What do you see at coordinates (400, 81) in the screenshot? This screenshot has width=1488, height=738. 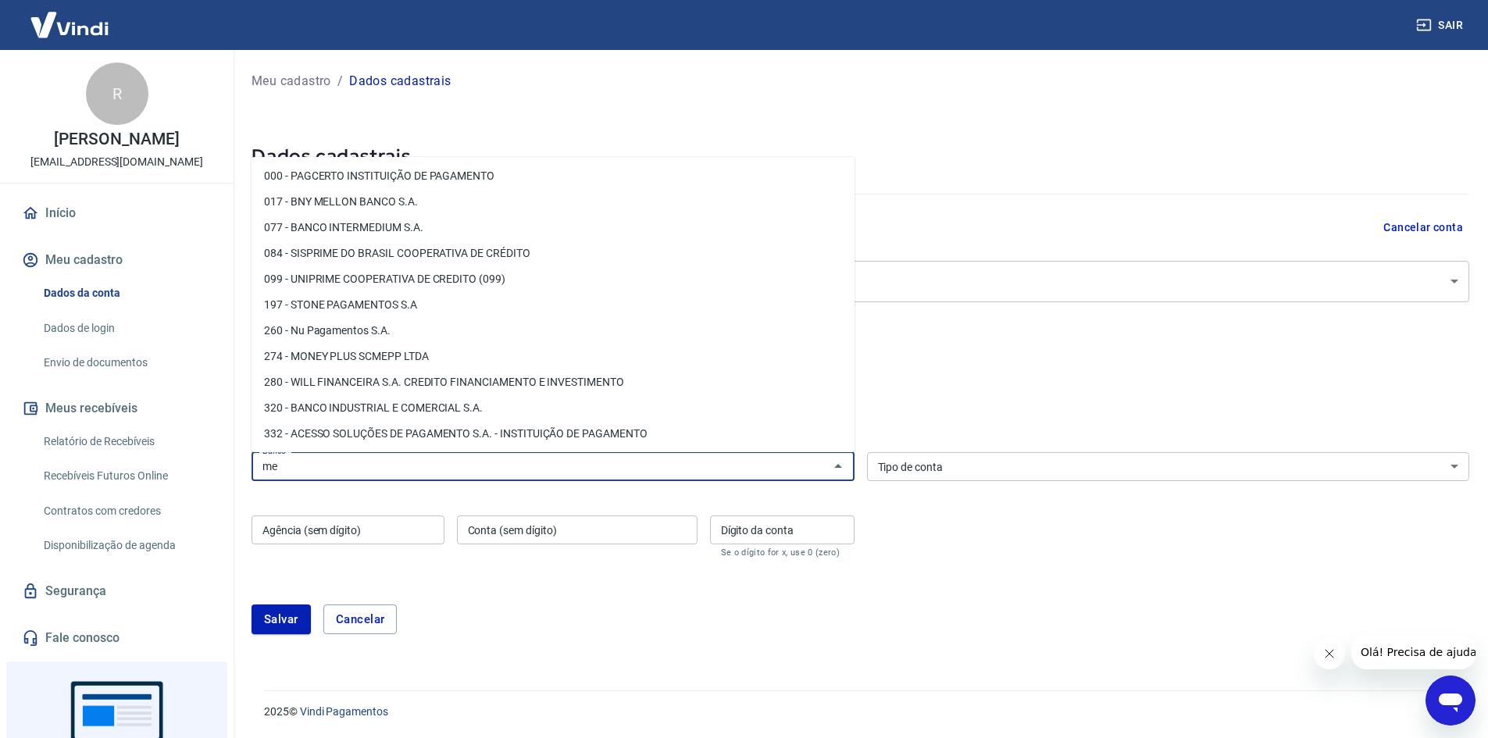 I see `p: Dados cadastrais` at bounding box center [400, 81].